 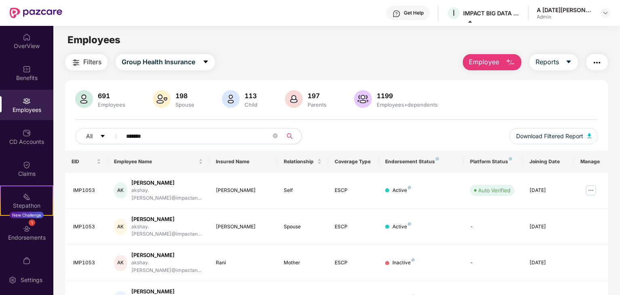 I want to click on th: EID, so click(x=86, y=162).